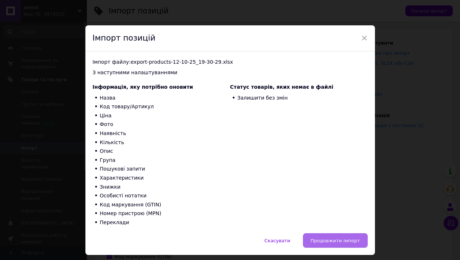 This screenshot has width=460, height=260. Describe the element at coordinates (161, 187) in the screenshot. I see `li: Знижки` at that location.